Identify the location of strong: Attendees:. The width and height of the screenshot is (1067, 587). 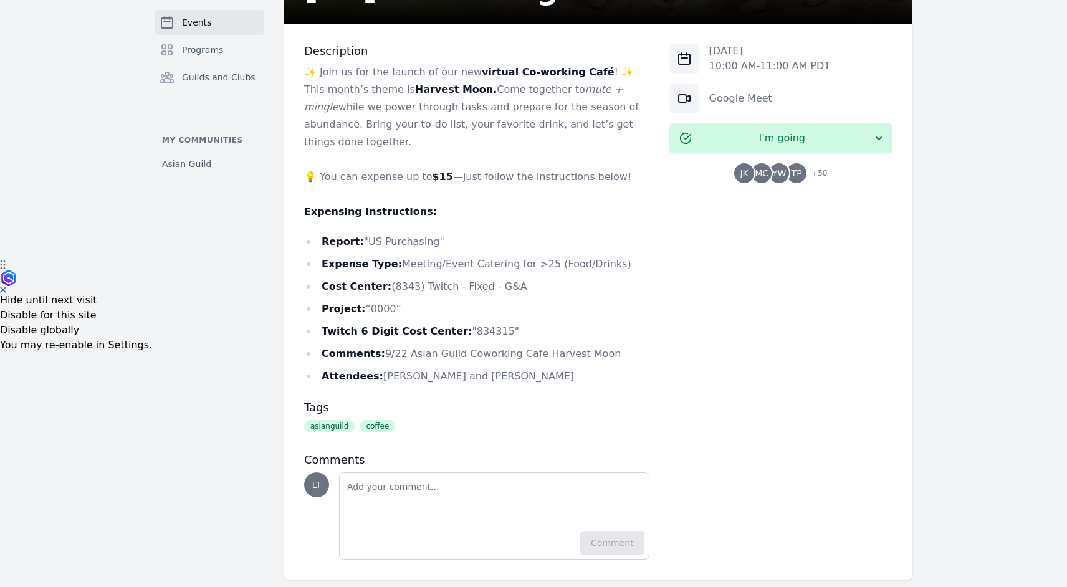
(352, 376).